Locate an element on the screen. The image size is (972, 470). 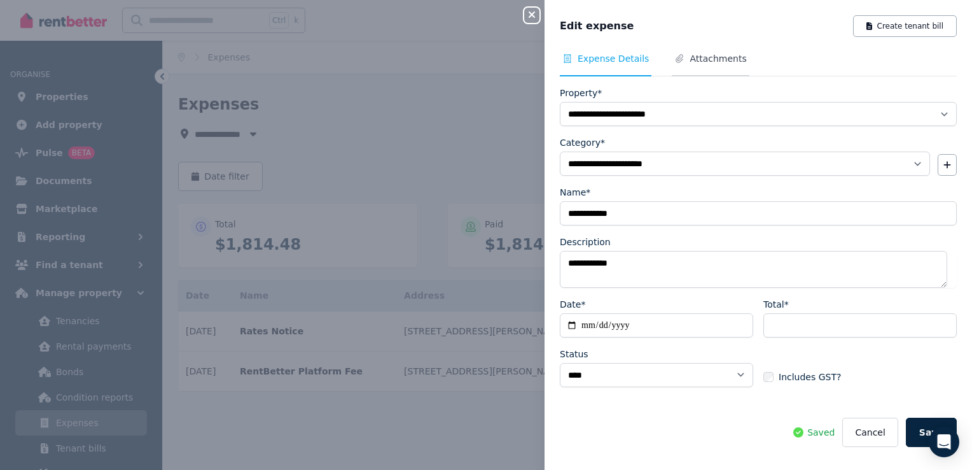
label: Description is located at coordinates (585, 242).